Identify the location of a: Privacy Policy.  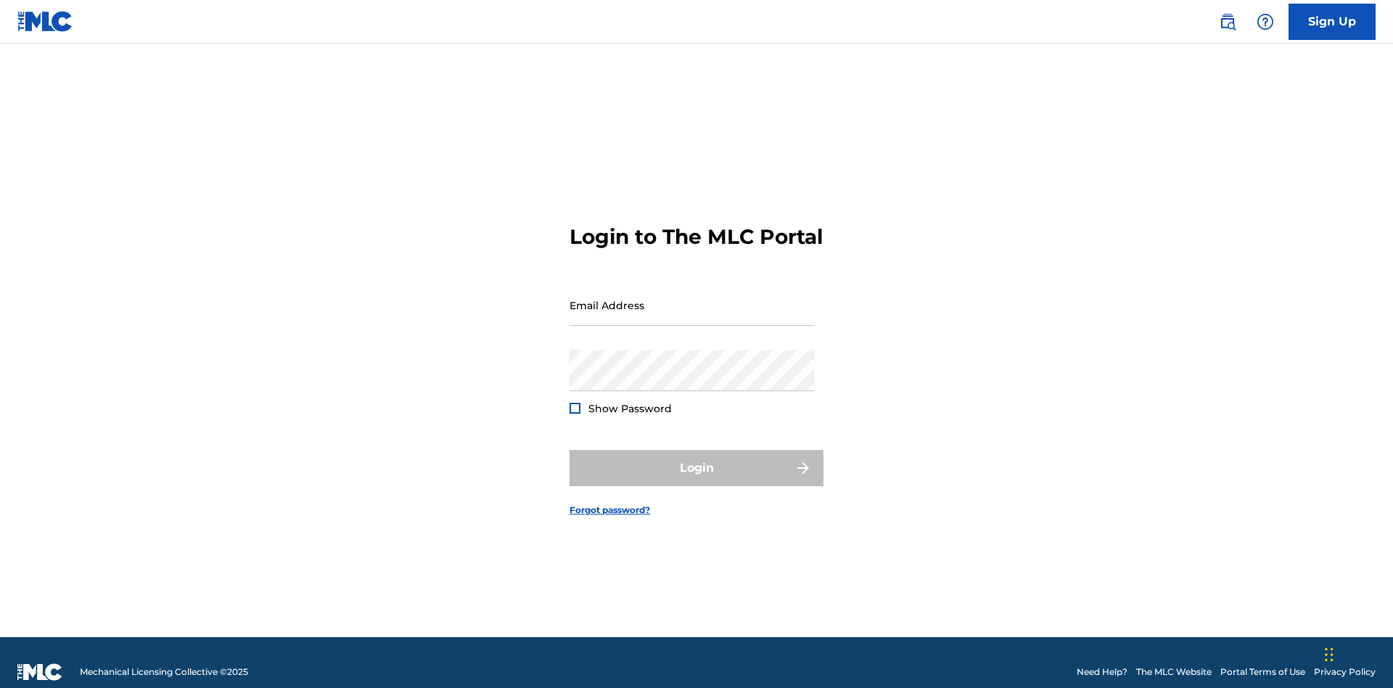
(1344, 672).